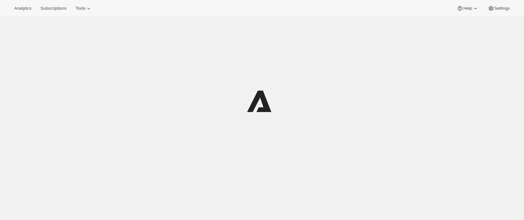 The width and height of the screenshot is (524, 220). Describe the element at coordinates (468, 8) in the screenshot. I see `button: Help` at that location.